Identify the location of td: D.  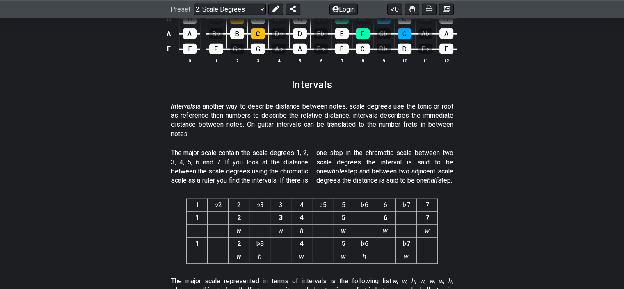
(169, 19).